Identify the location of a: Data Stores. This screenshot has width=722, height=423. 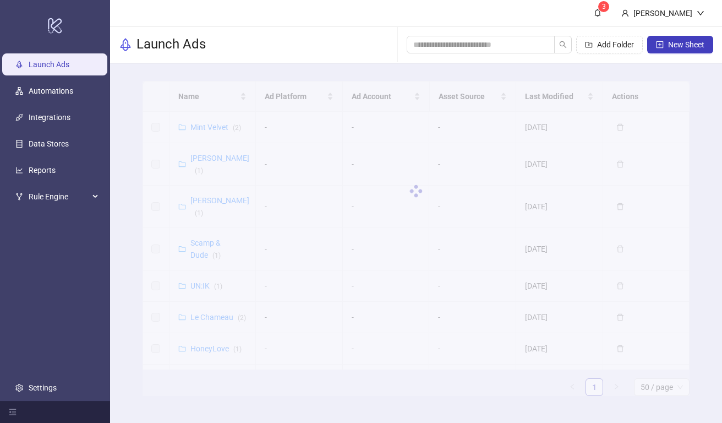
(48, 144).